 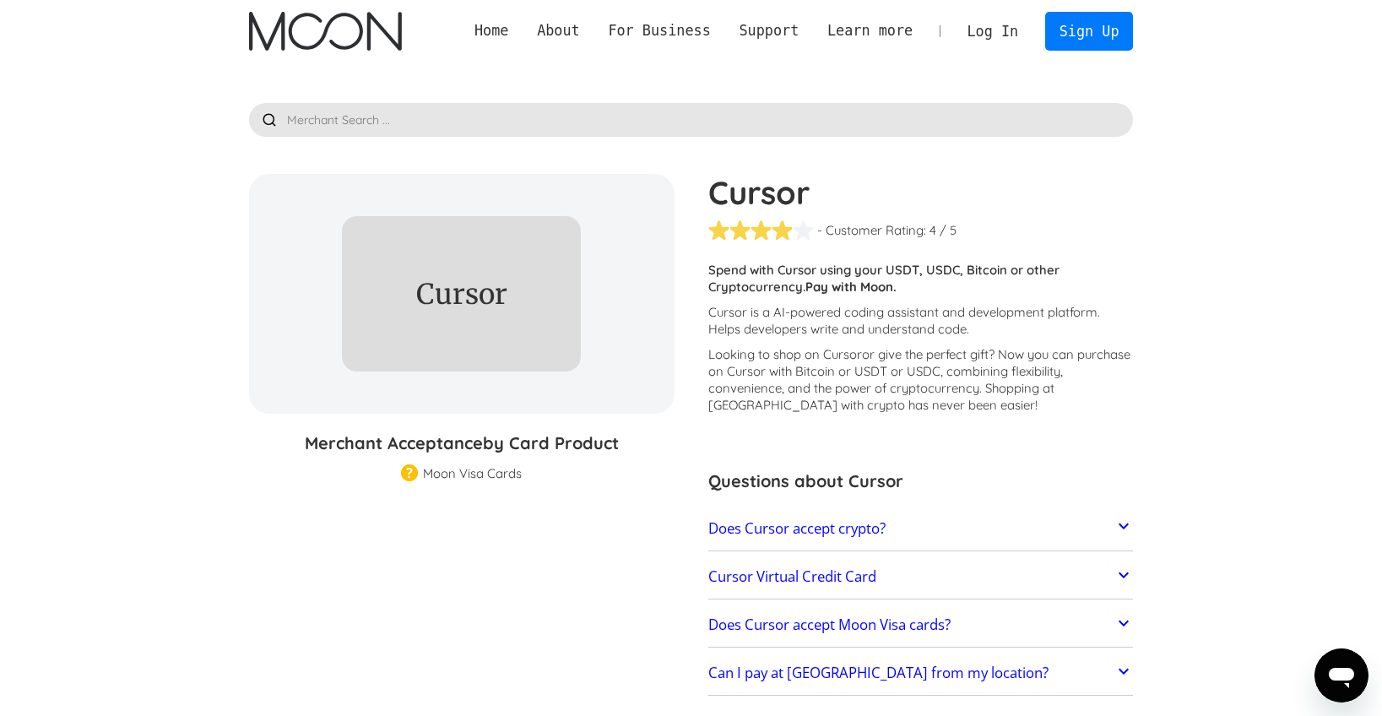 What do you see at coordinates (462, 443) in the screenshot?
I see `h3: Merchant Acceptance` at bounding box center [462, 443].